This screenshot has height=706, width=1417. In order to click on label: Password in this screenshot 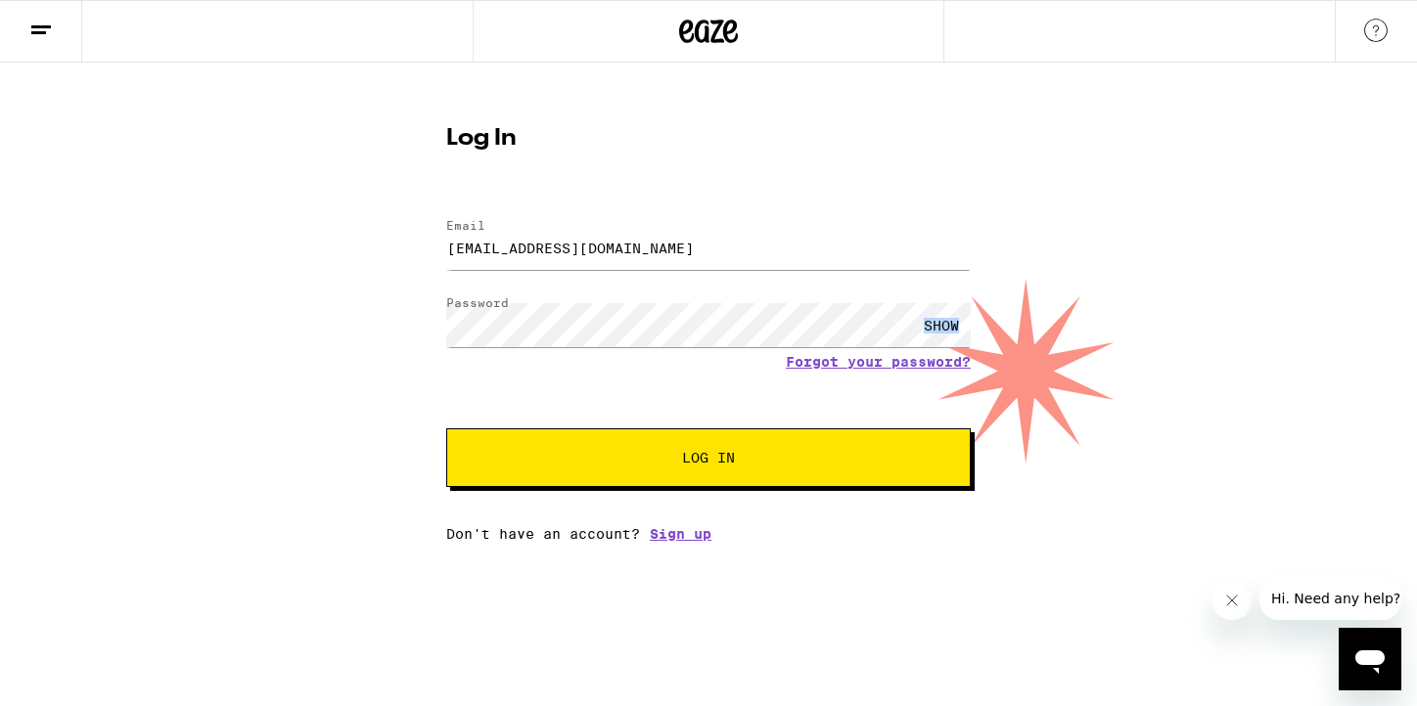, I will do `click(477, 302)`.